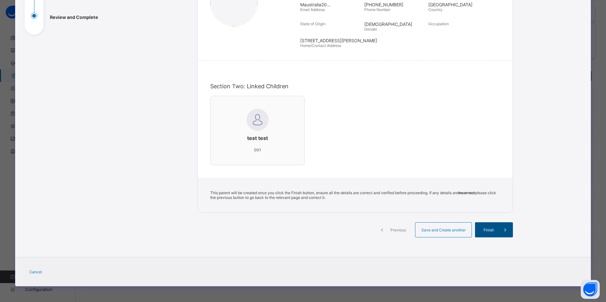 This screenshot has width=606, height=302. What do you see at coordinates (590, 290) in the screenshot?
I see `button: Open asap` at bounding box center [590, 290].